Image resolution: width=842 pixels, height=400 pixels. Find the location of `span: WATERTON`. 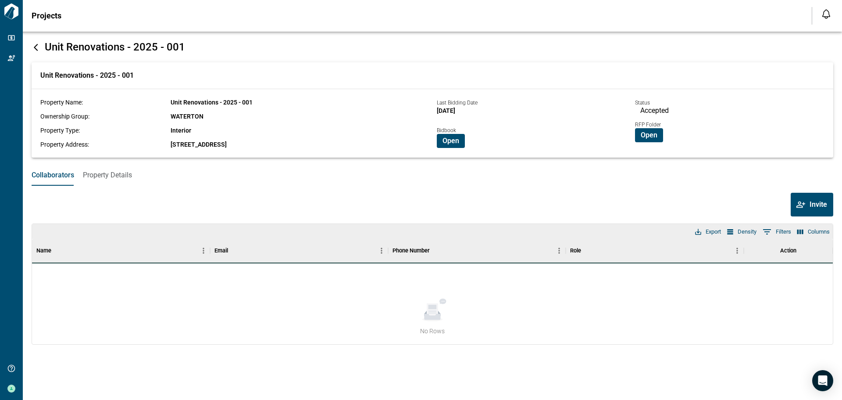

span: WATERTON is located at coordinates (187, 116).